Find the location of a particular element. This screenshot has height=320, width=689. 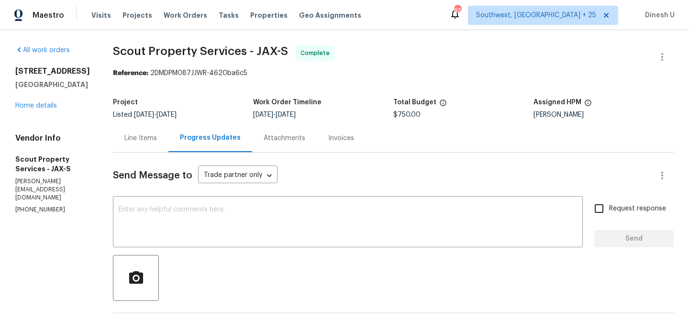

span: Tasks is located at coordinates (229, 15).